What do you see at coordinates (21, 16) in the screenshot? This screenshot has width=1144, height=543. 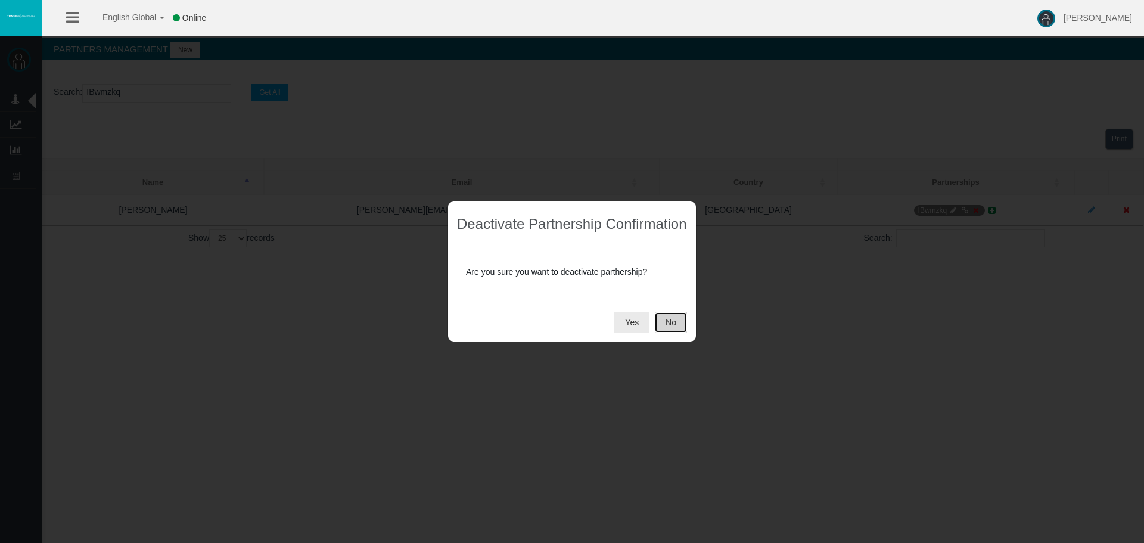 I see `img: logo.svg` at bounding box center [21, 16].